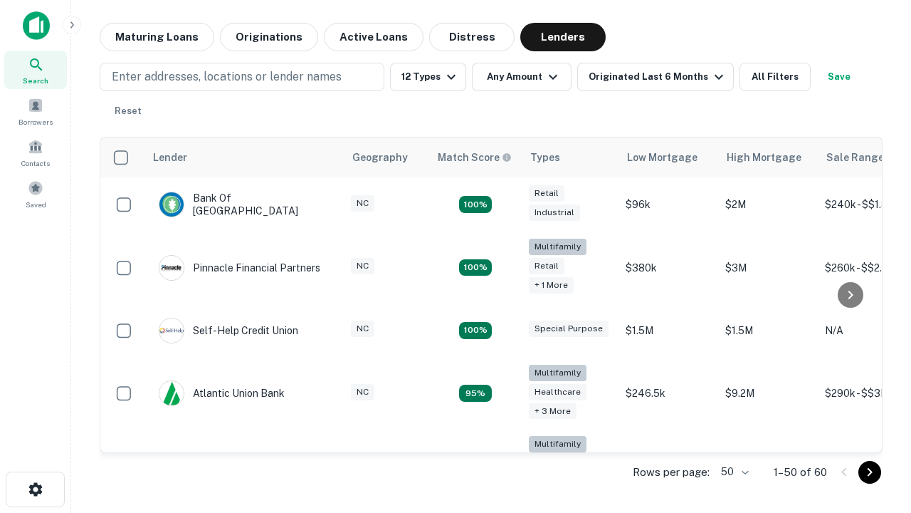 The height and width of the screenshot is (513, 911). What do you see at coordinates (36, 111) in the screenshot?
I see `div: Borrowers` at bounding box center [36, 111].